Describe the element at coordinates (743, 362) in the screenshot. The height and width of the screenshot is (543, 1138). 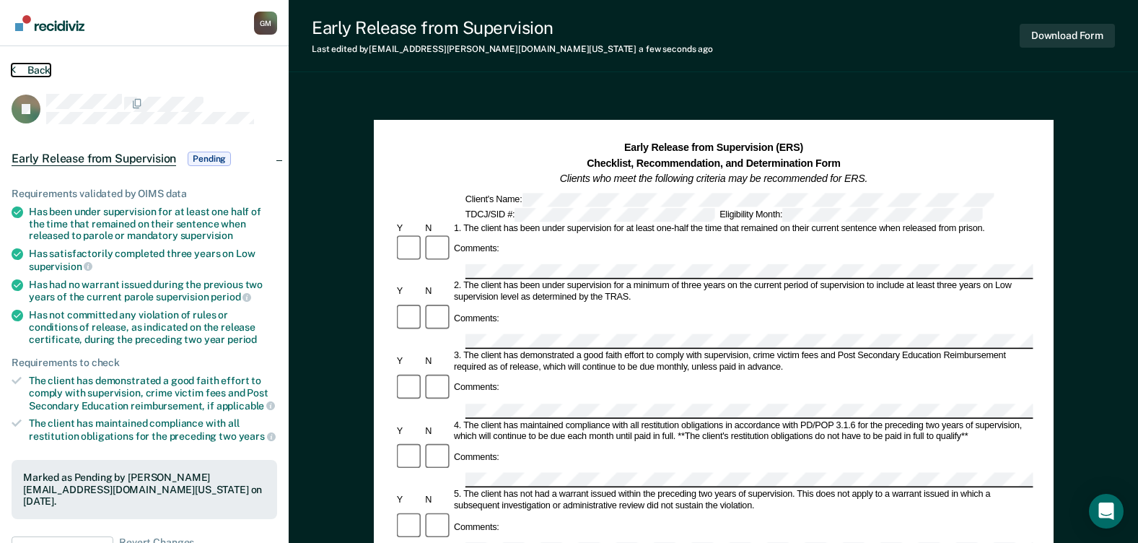
I see `div: 3. The client has demonstrated a good faith effort to comply with supervision, crime victim fees ...` at that location.